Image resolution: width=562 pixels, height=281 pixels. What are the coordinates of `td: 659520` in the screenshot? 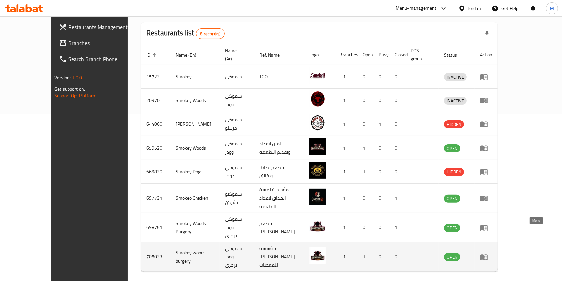 It's located at (156, 148).